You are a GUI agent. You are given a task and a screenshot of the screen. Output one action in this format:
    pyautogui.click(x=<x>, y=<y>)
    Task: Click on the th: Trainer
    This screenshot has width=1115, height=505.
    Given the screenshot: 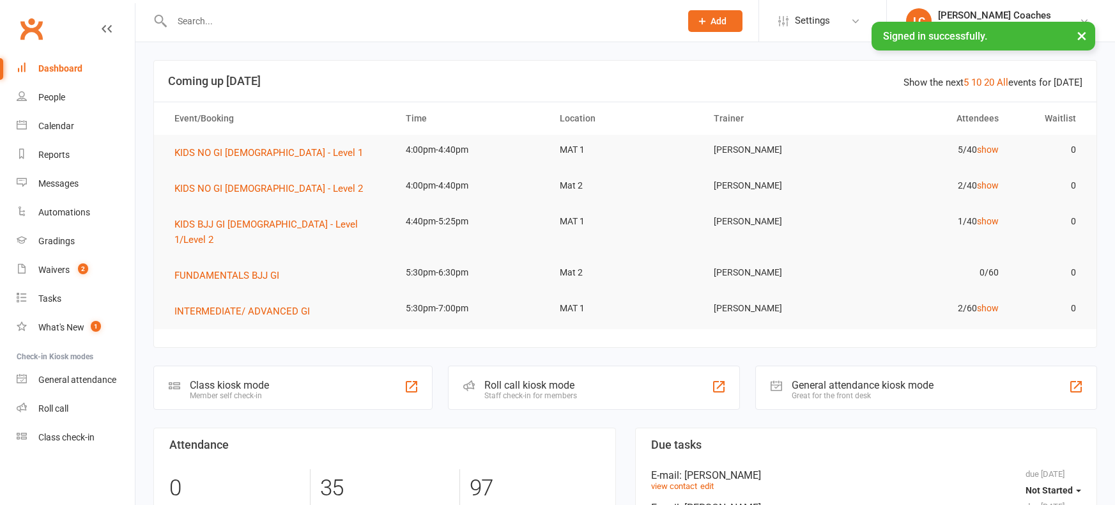 What is the action you would take?
    pyautogui.click(x=779, y=118)
    